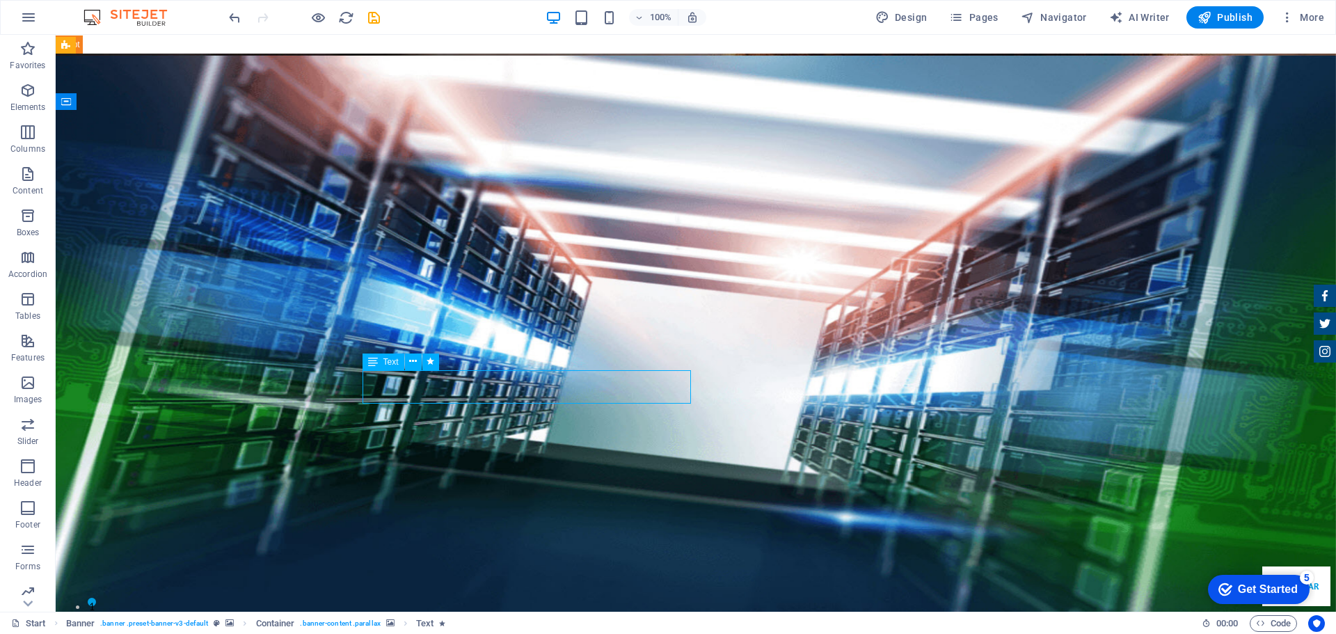 The width and height of the screenshot is (1336, 634). Describe the element at coordinates (28, 525) in the screenshot. I see `p: Footer` at that location.